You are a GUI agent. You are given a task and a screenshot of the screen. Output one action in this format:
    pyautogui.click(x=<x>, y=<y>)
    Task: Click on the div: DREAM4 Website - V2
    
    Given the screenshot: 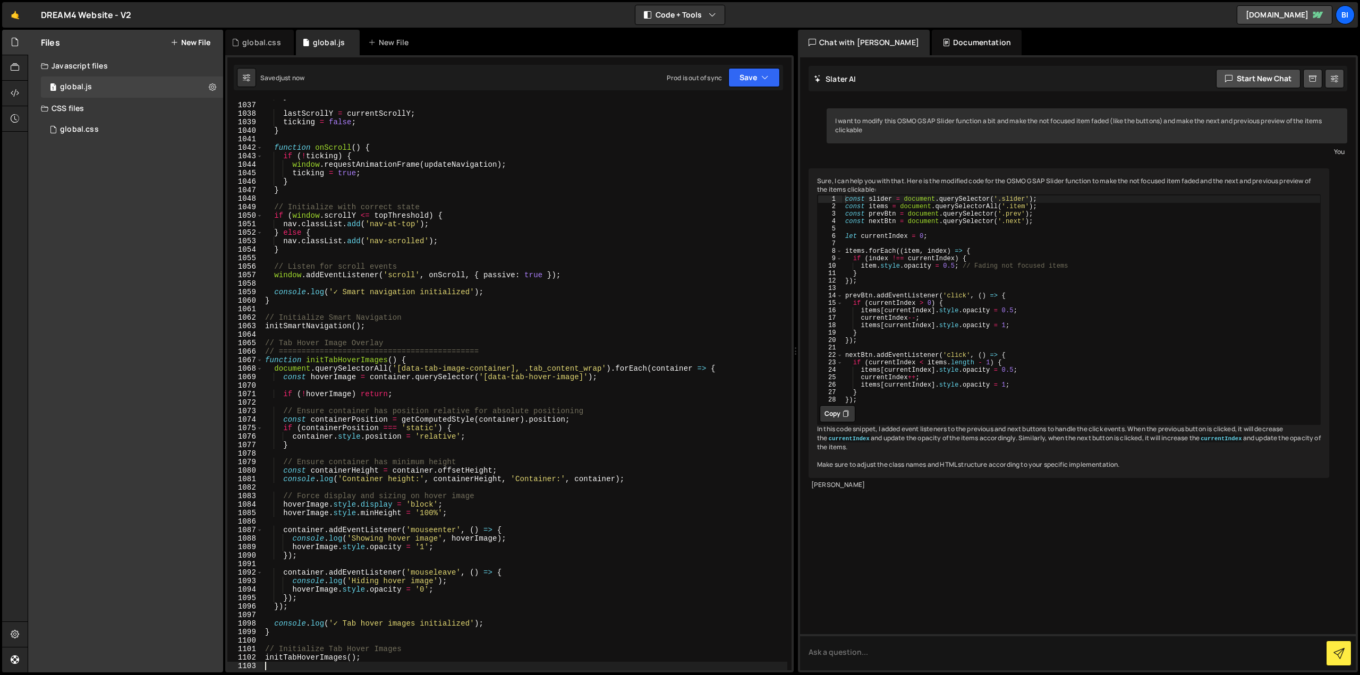 What is the action you would take?
    pyautogui.click(x=86, y=15)
    